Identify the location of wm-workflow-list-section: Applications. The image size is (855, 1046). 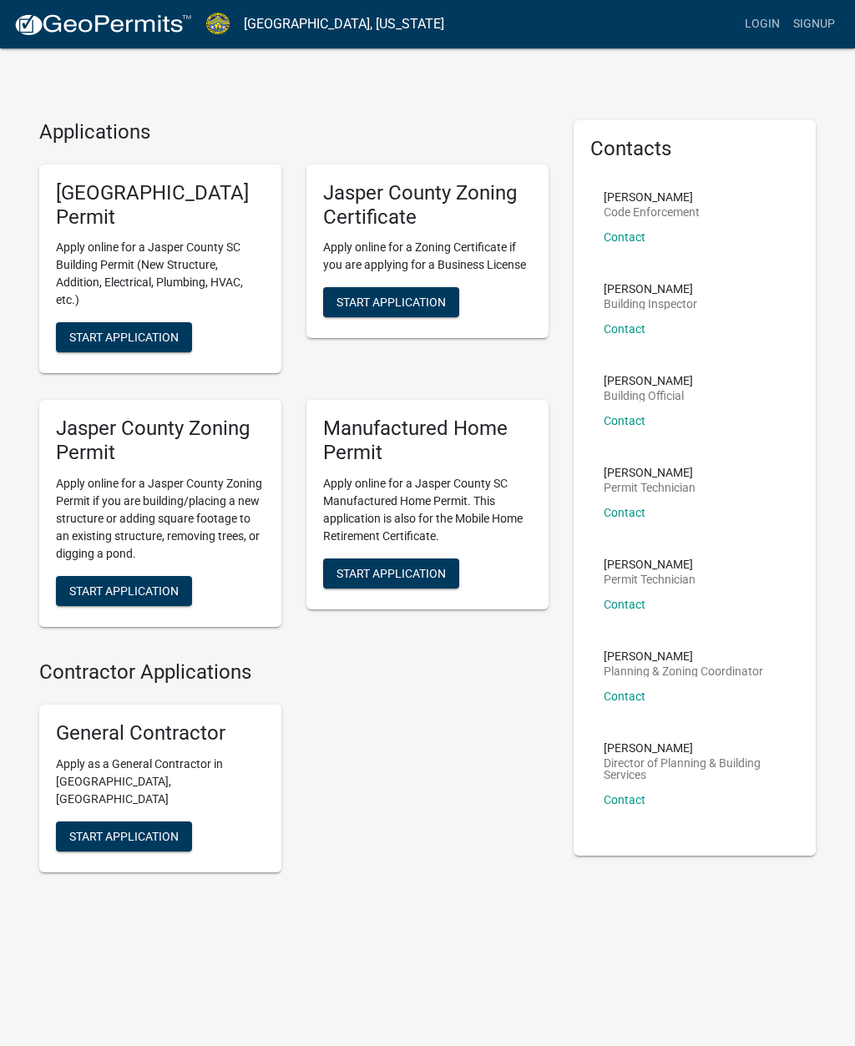
(294, 380).